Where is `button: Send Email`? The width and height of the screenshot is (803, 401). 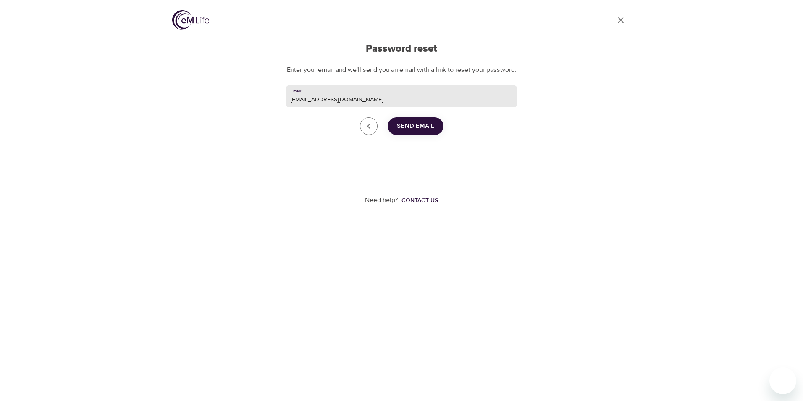
button: Send Email is located at coordinates (415, 126).